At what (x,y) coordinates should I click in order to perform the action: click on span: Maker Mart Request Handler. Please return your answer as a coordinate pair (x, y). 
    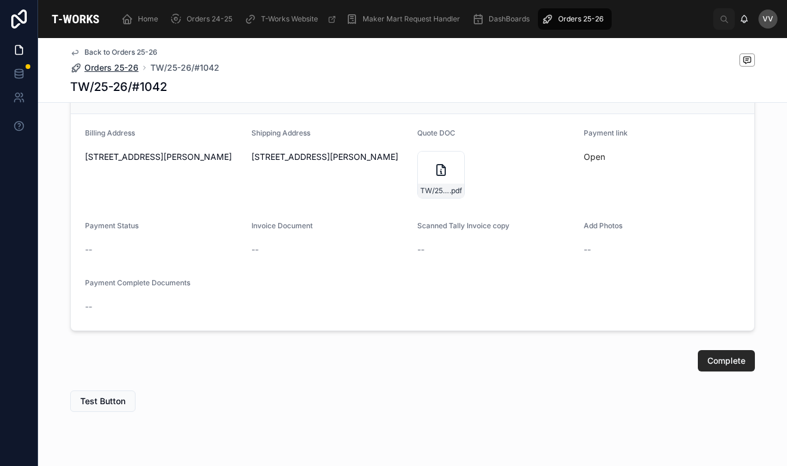
    Looking at the image, I should click on (411, 19).